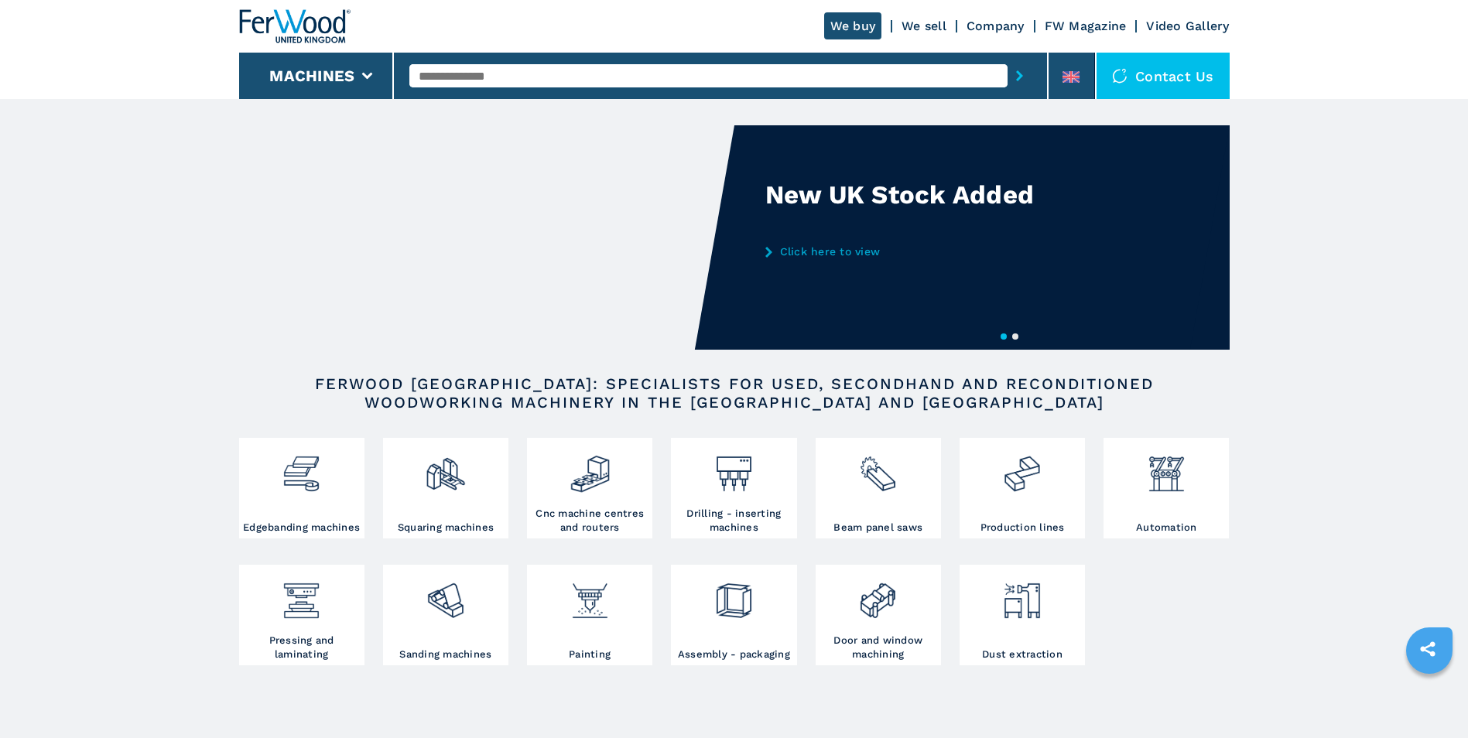  Describe the element at coordinates (1187, 26) in the screenshot. I see `a: Video Gallery` at that location.